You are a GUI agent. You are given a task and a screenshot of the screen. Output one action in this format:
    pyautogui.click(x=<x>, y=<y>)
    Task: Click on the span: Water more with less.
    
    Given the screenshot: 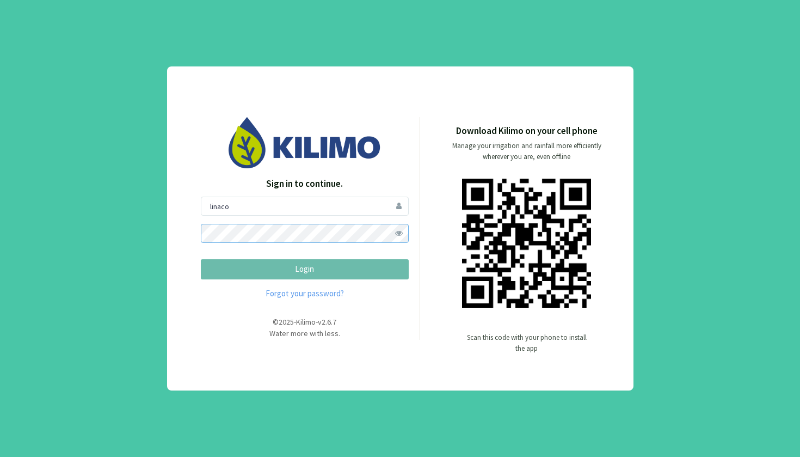 What is the action you would take?
    pyautogui.click(x=305, y=333)
    